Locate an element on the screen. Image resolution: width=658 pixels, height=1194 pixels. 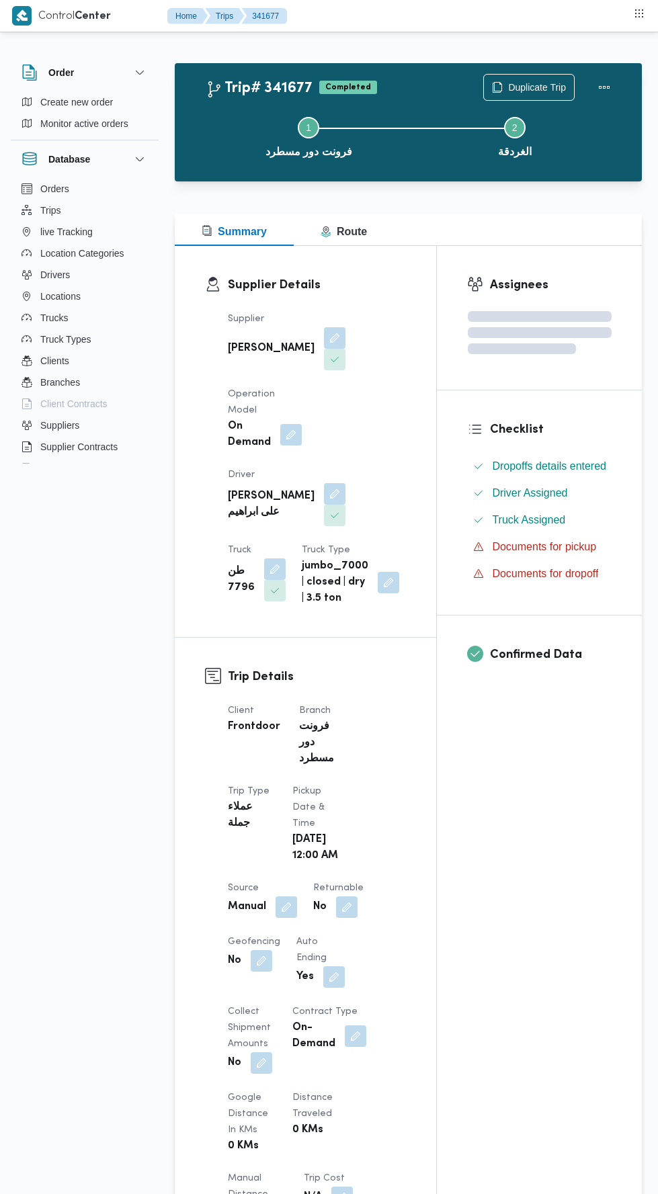
h3: Checklist is located at coordinates (550, 429).